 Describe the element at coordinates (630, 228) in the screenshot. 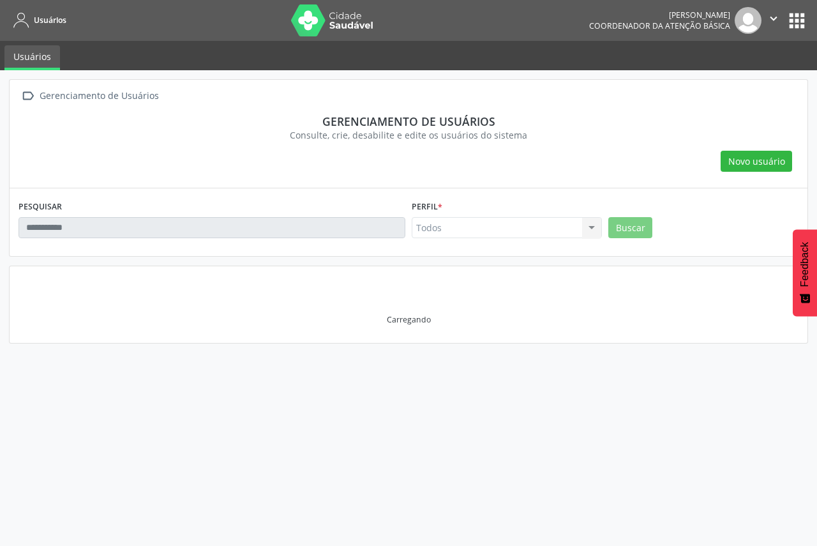

I see `button: Buscar` at that location.